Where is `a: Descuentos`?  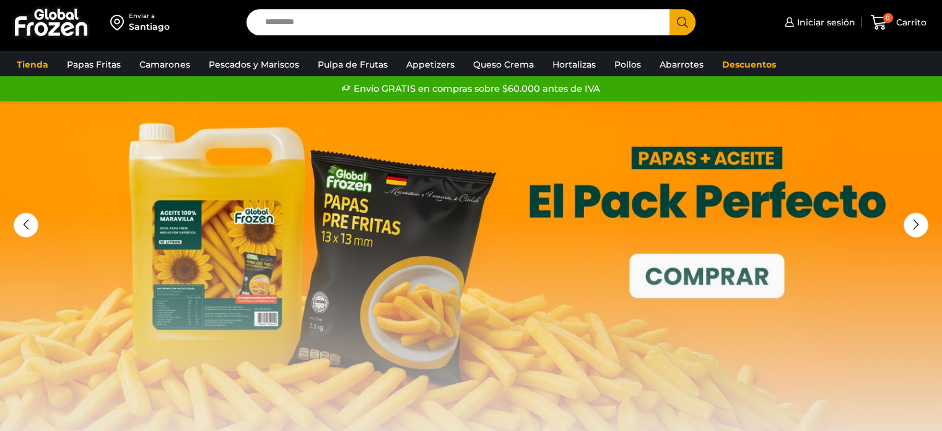
a: Descuentos is located at coordinates (749, 64).